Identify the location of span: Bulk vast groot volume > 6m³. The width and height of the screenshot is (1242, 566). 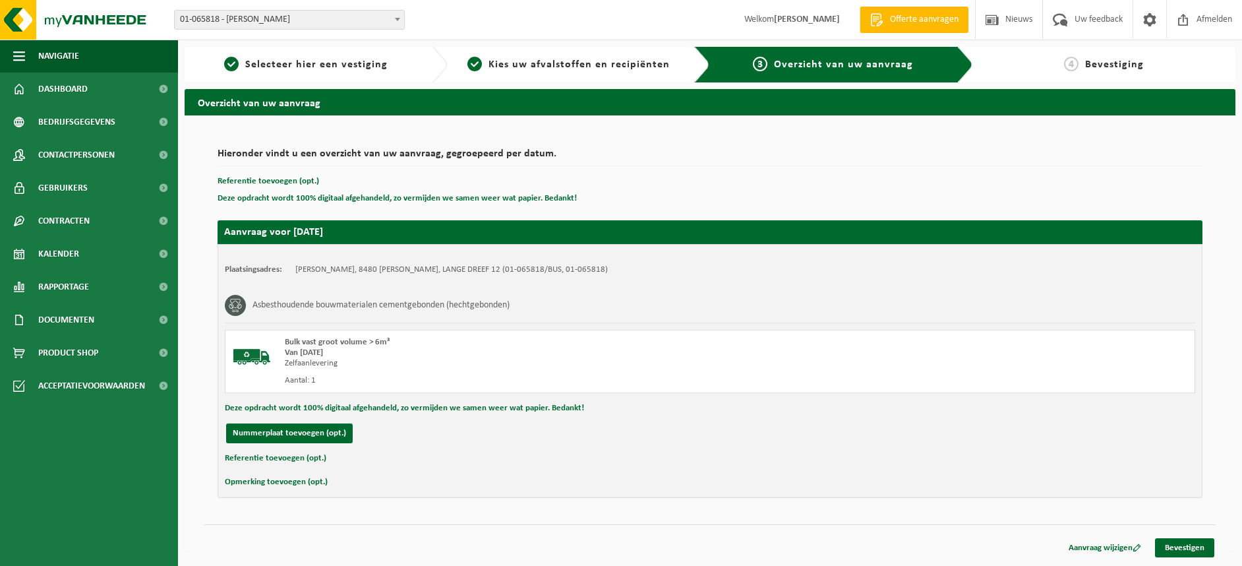
(337, 342).